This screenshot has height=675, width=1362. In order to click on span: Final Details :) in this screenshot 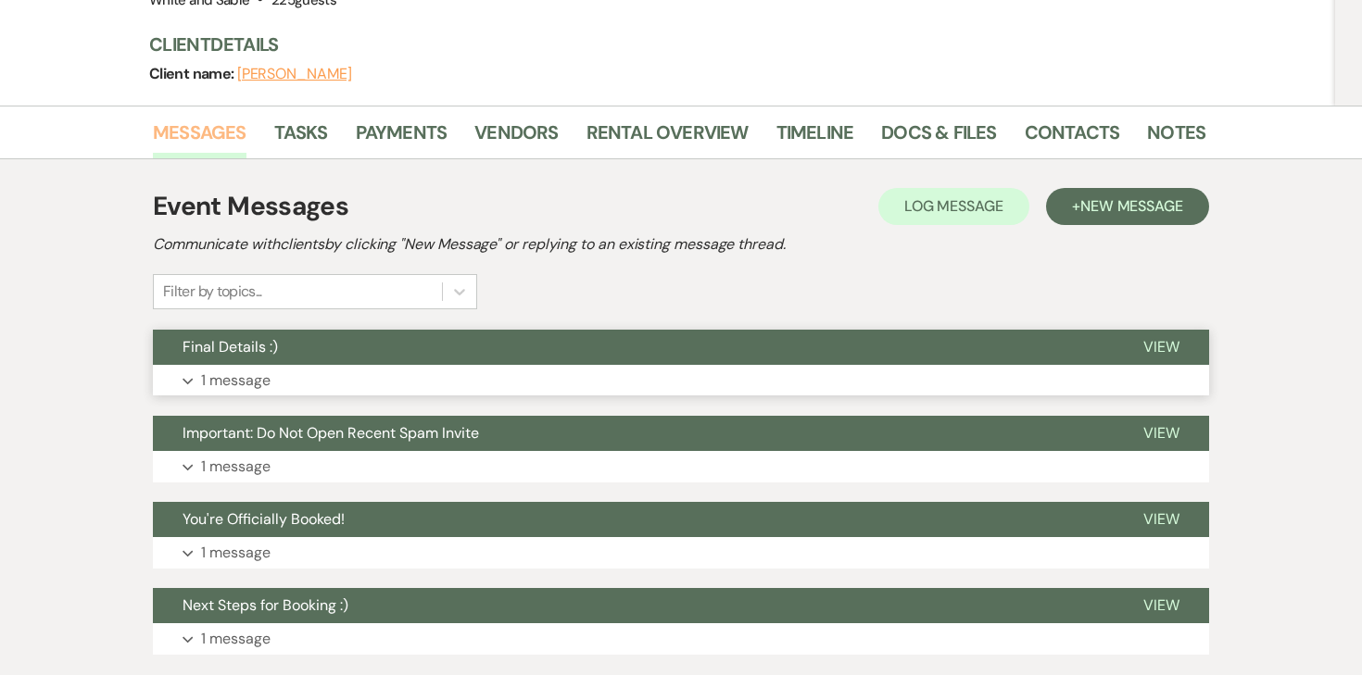, I will do `click(230, 346)`.